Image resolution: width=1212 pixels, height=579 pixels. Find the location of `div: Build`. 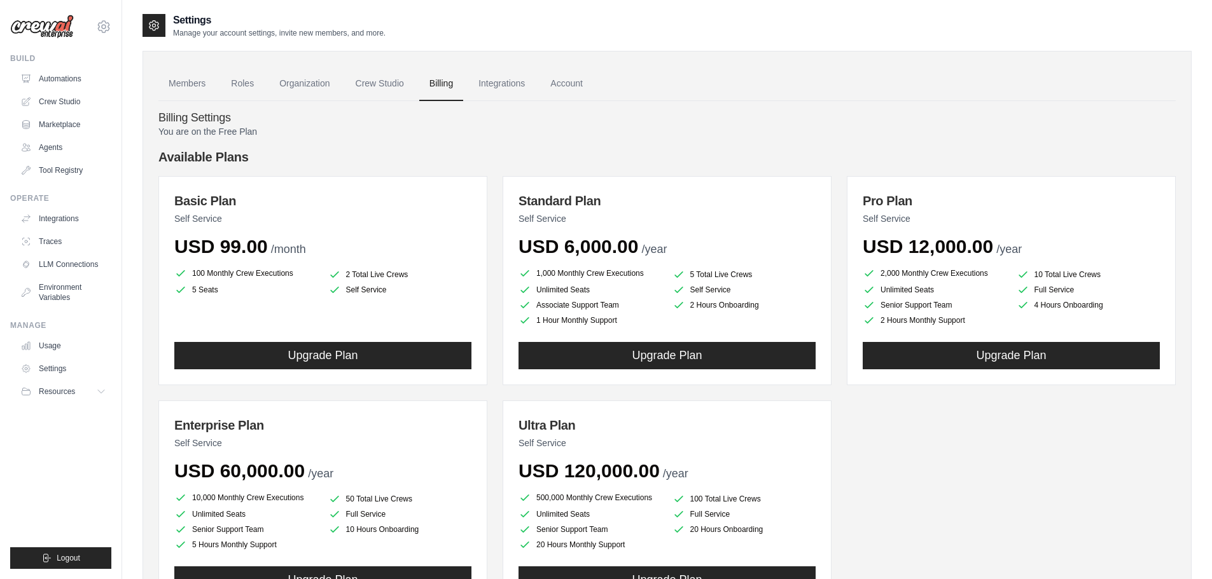

div: Build is located at coordinates (60, 59).